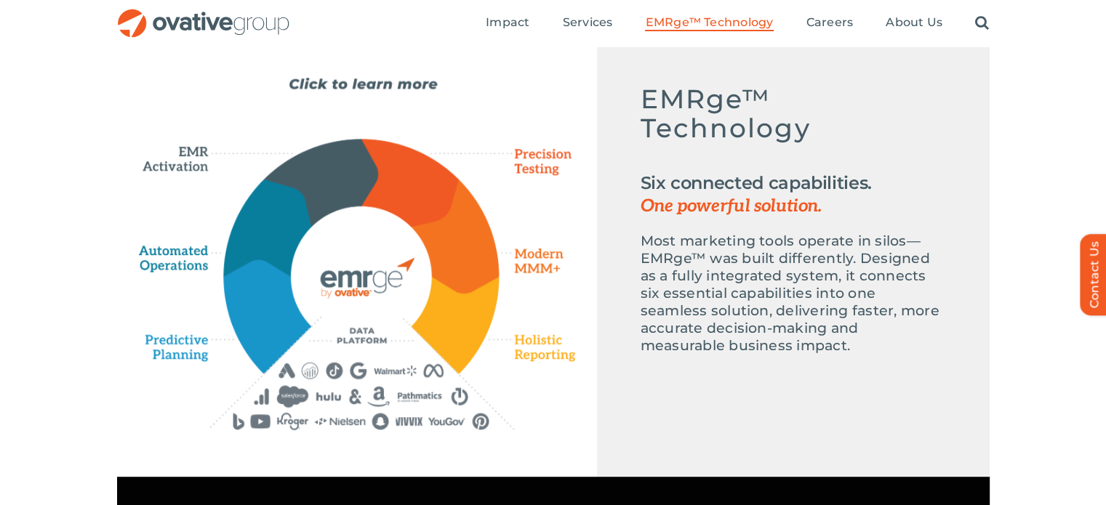 The image size is (1106, 505). Describe the element at coordinates (709, 23) in the screenshot. I see `a: EMRge™ Technology` at that location.